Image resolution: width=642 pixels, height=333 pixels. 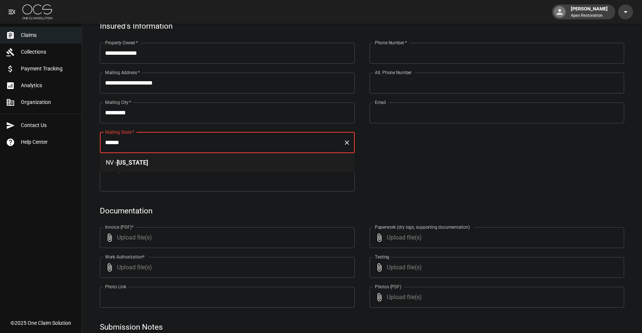 I want to click on p: Apex Restoration, so click(x=589, y=16).